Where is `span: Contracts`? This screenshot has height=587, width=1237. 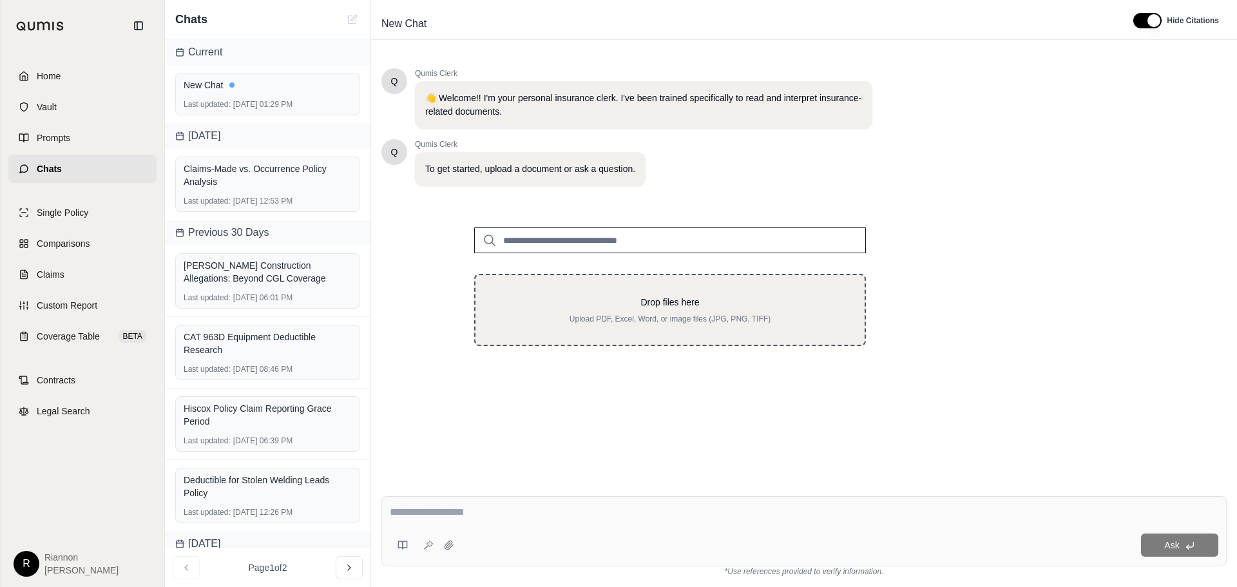
span: Contracts is located at coordinates (56, 380).